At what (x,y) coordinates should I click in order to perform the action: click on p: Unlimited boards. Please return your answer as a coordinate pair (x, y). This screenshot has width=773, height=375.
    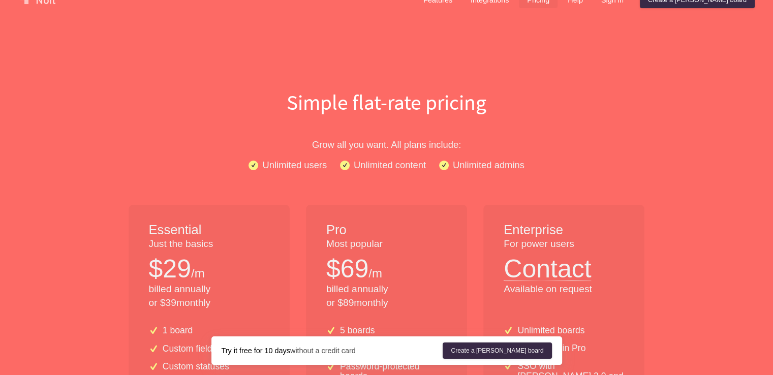
    Looking at the image, I should click on (551, 330).